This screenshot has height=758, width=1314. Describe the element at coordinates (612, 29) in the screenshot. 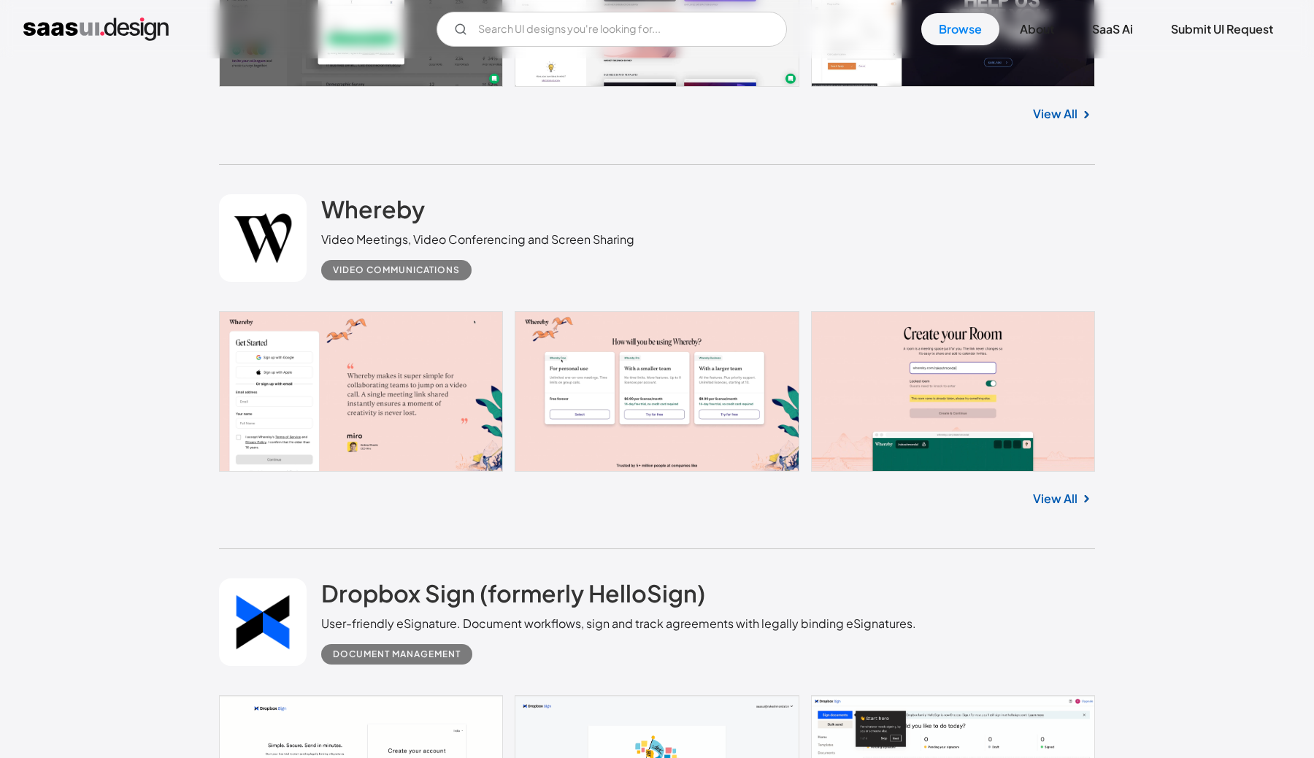

I see `input: Search UI designs you're looking for...` at that location.